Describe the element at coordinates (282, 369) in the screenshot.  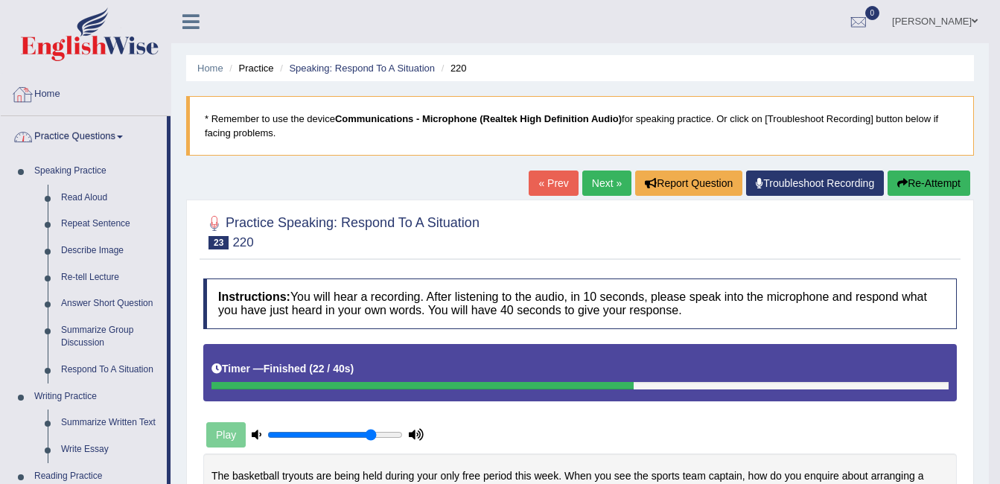
I see `h5: Timer —` at that location.